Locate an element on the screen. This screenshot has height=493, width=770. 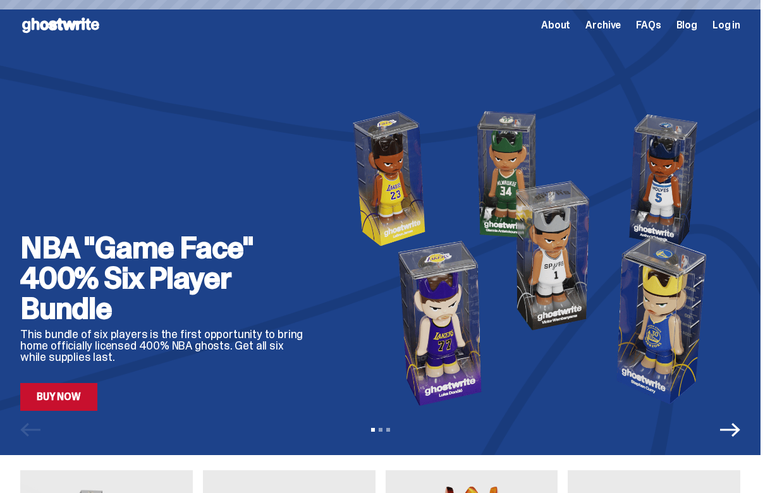
button: View slide 1 is located at coordinates (373, 430).